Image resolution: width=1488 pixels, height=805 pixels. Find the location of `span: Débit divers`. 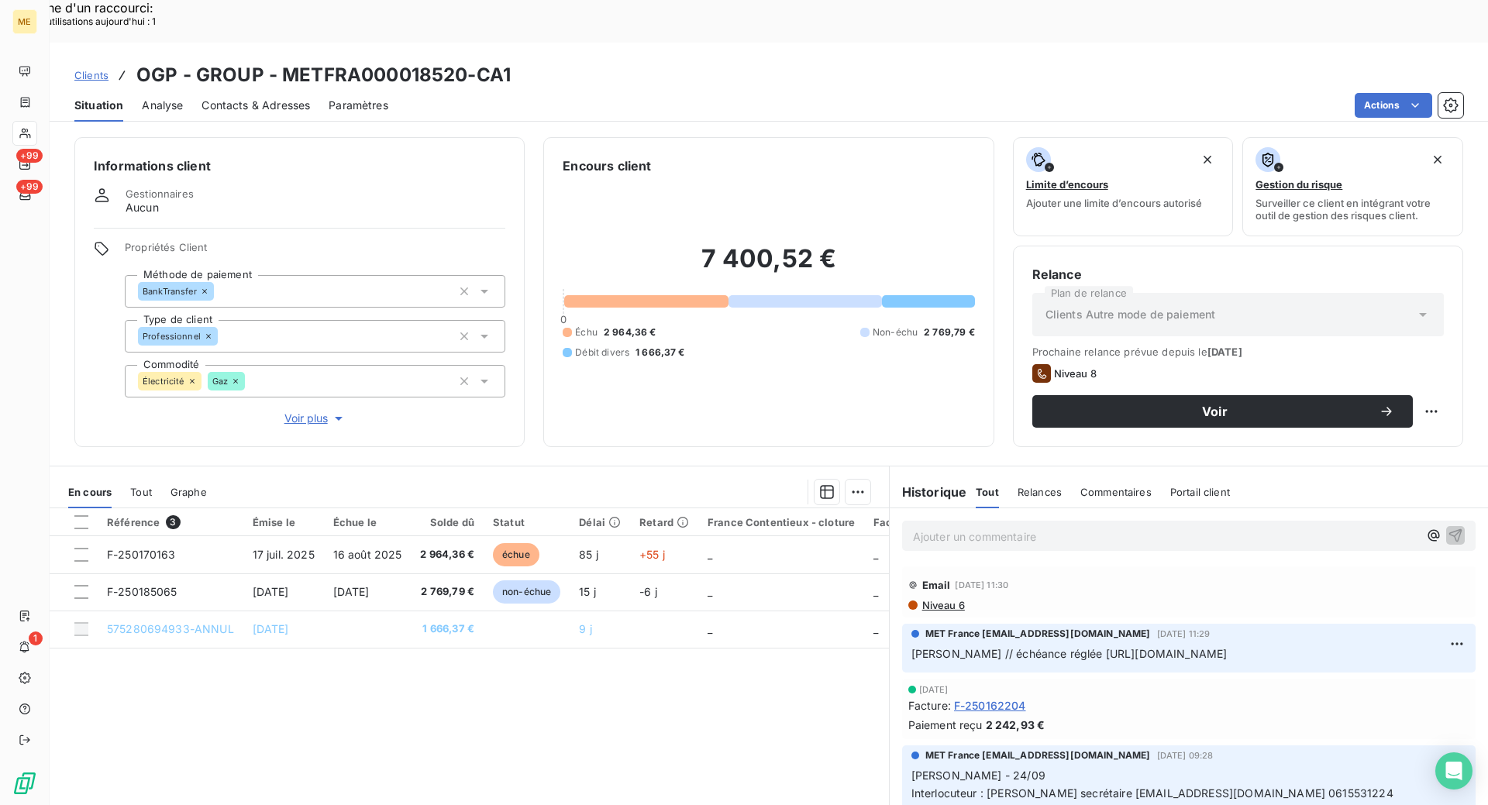

span: Débit divers is located at coordinates (602, 353).